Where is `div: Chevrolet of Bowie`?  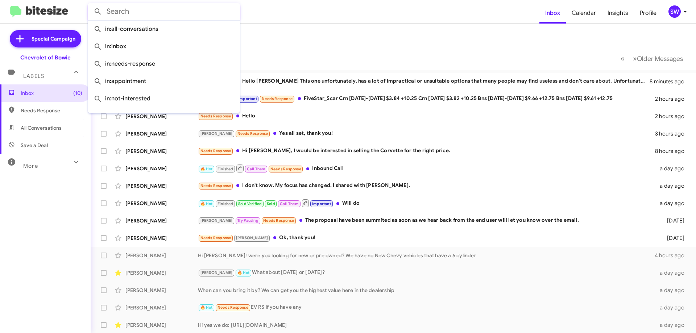
div: Chevrolet of Bowie is located at coordinates (45, 58).